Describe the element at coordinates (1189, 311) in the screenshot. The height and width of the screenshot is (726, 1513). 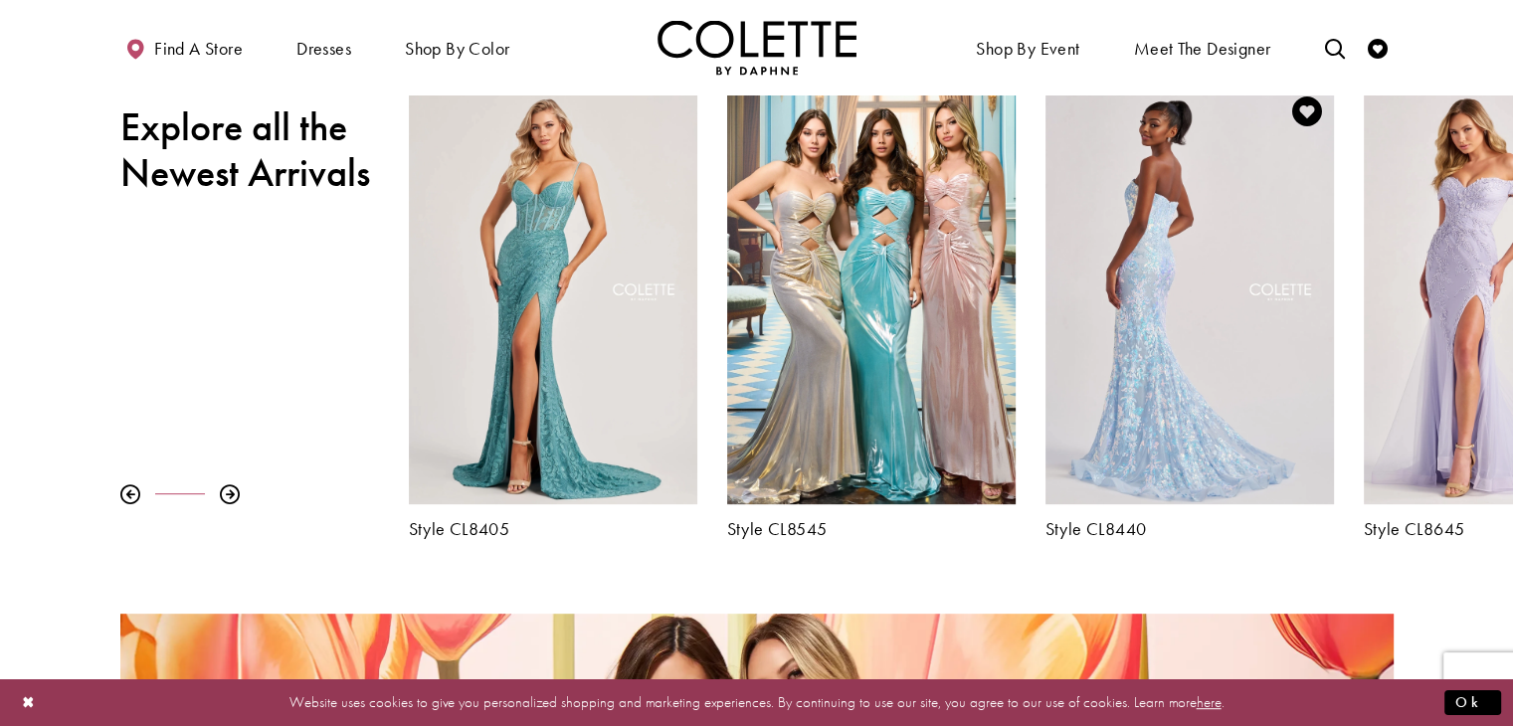
I see `div: Colette by Daphne Style No. CL8440` at that location.